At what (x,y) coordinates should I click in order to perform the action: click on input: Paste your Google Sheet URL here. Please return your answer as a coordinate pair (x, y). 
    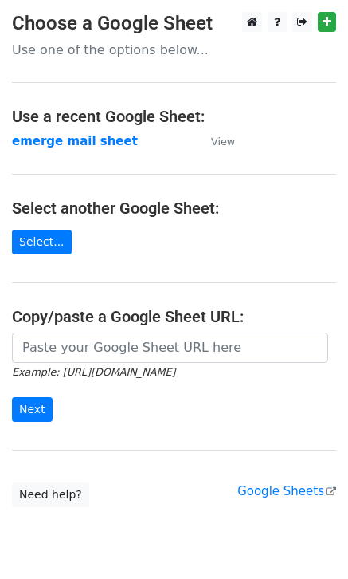
    Looking at the image, I should click on (170, 348).